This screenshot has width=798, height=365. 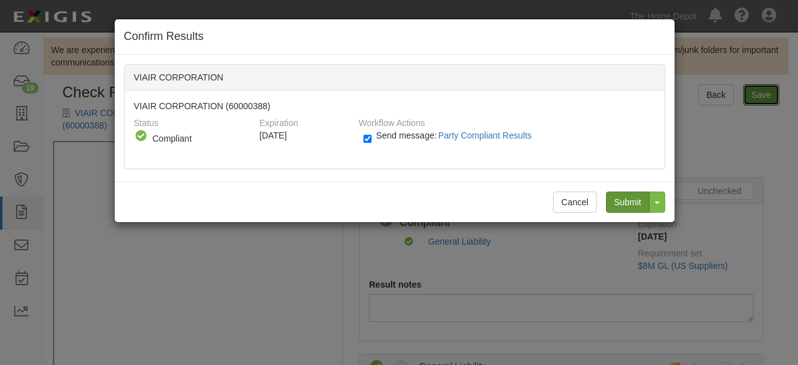 What do you see at coordinates (146, 120) in the screenshot?
I see `label: Status` at bounding box center [146, 120].